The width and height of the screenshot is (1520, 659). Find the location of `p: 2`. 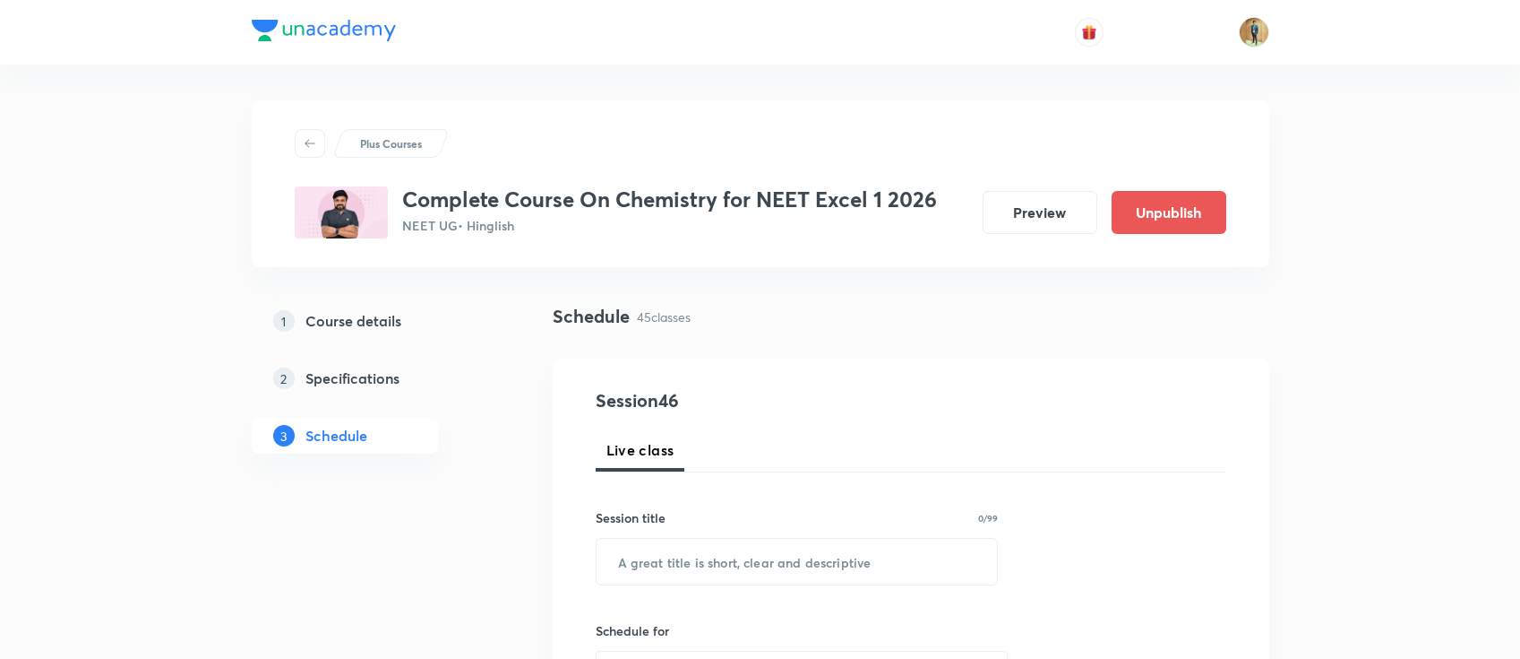

p: 2 is located at coordinates (284, 378).